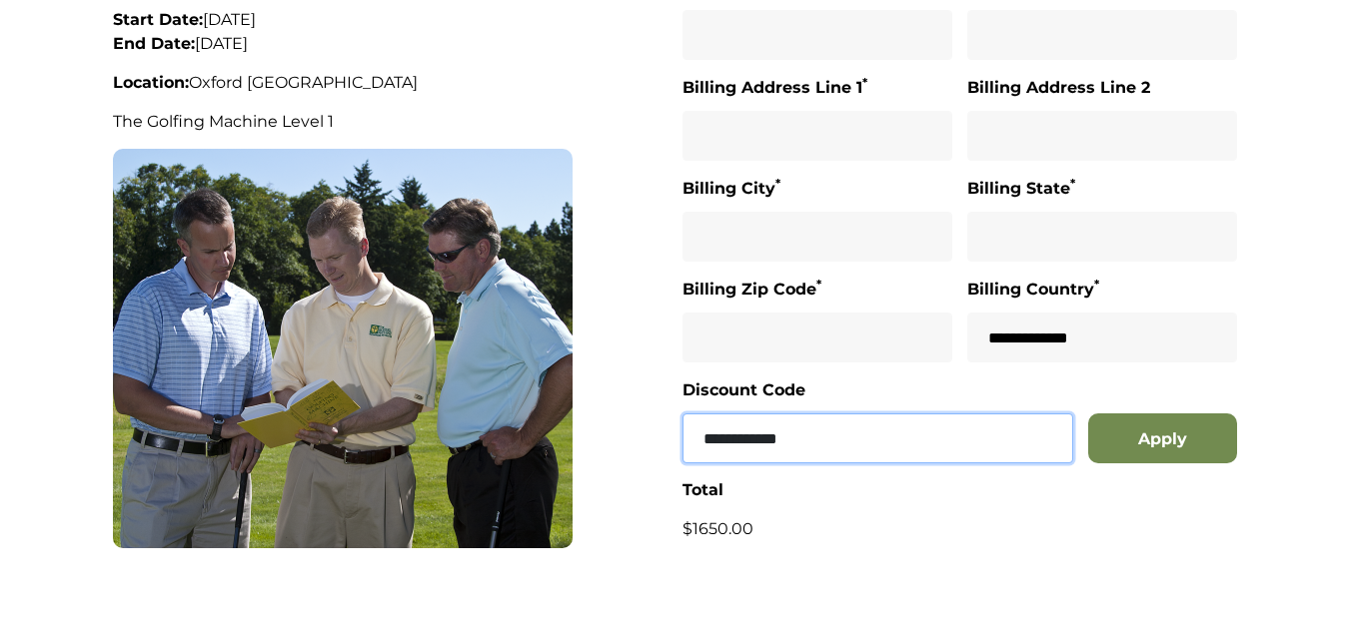 The height and width of the screenshot is (640, 1350). What do you see at coordinates (959, 530) in the screenshot?
I see `p: $1650.00` at bounding box center [959, 530].